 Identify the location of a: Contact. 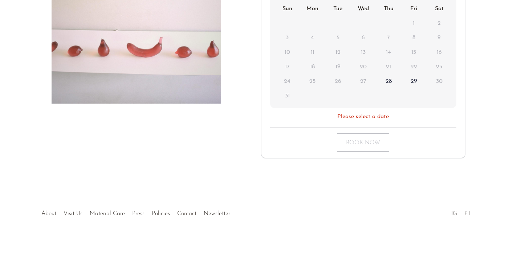
(186, 213).